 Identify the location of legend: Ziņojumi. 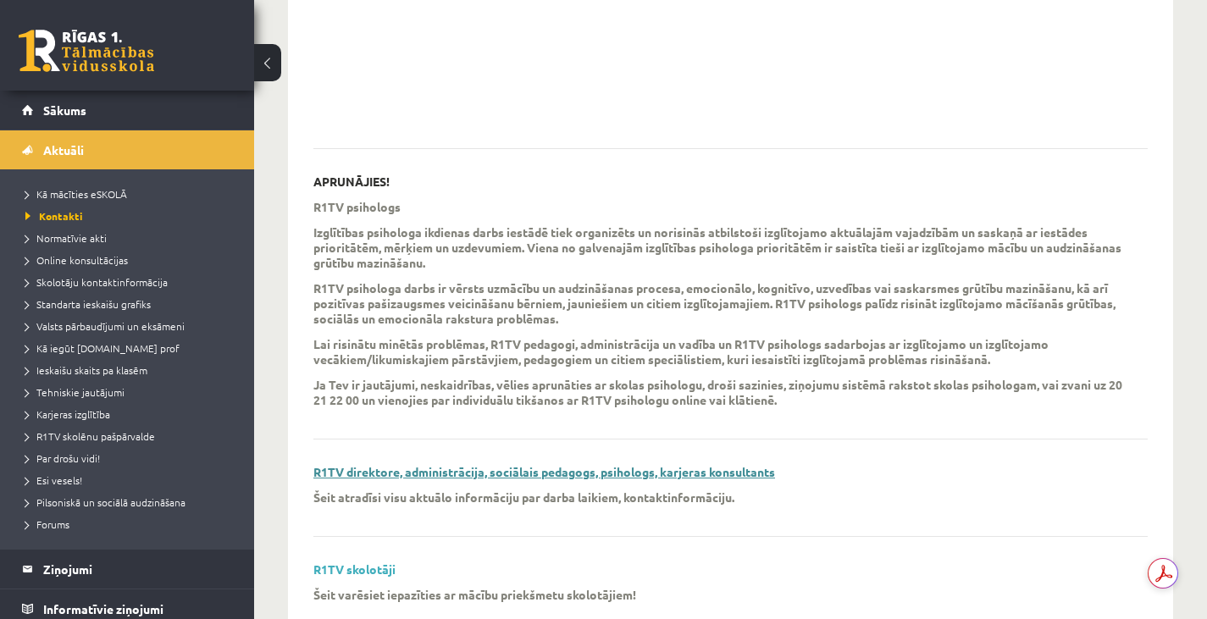
(138, 569).